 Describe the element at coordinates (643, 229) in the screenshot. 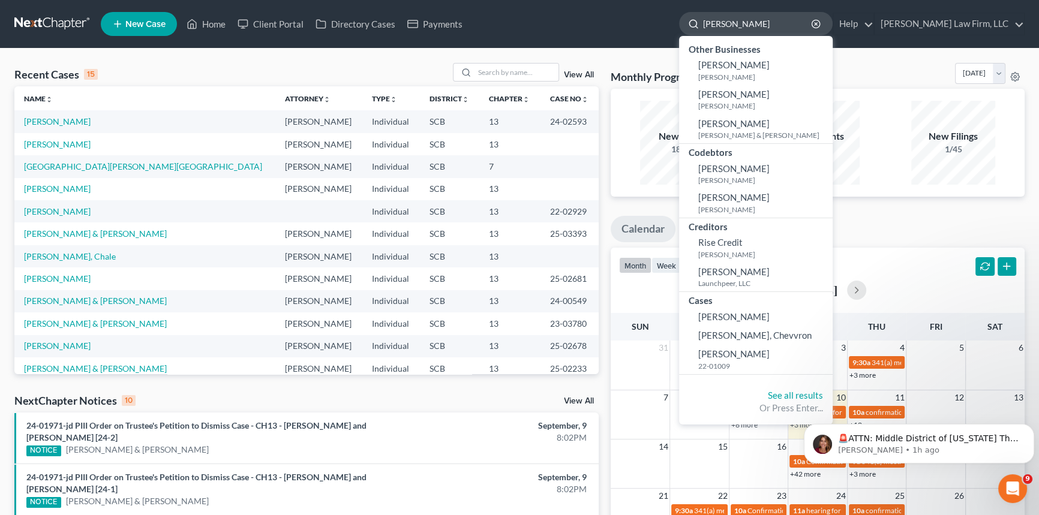

I see `a: Calendar` at that location.